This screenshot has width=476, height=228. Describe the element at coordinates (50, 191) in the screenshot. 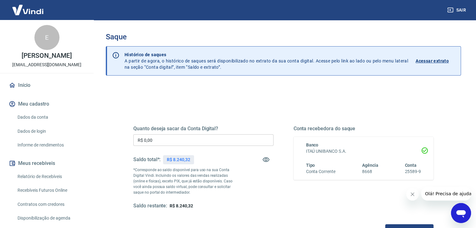

I see `a: Recebíveis Futuros Online` at that location.